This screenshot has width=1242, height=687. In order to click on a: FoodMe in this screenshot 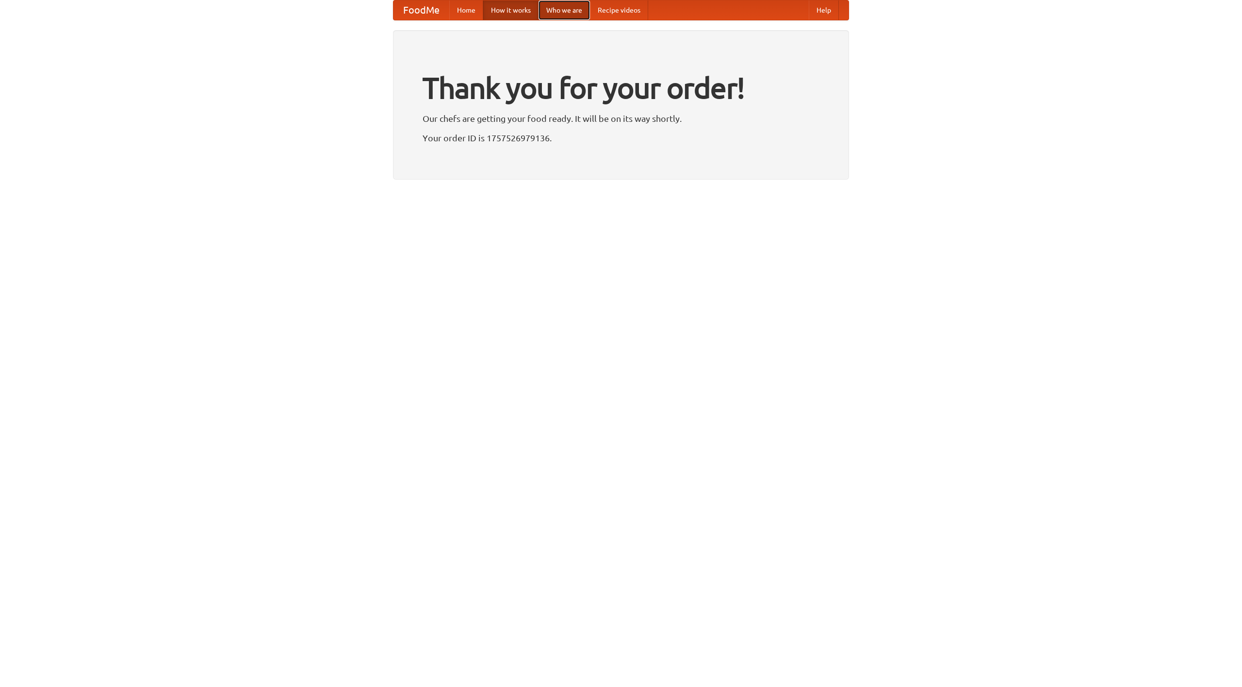, I will do `click(421, 10)`.